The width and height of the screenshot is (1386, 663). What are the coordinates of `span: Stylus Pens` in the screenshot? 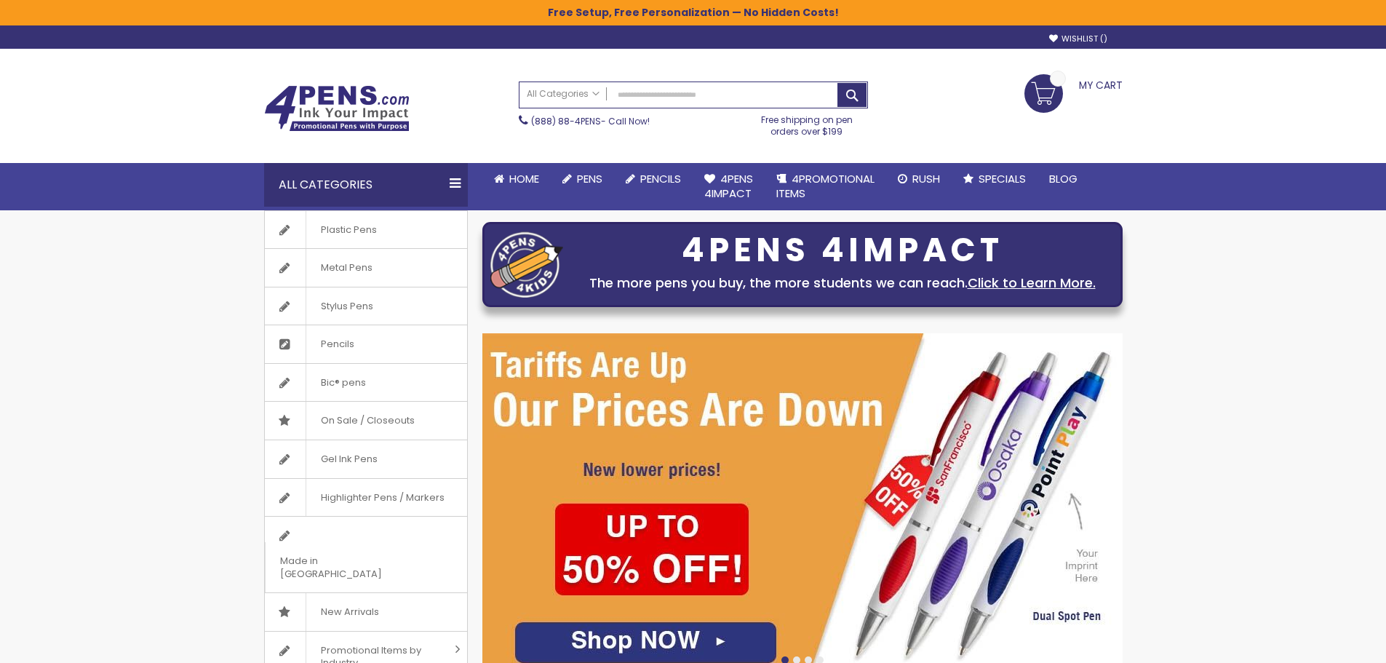 It's located at (346, 306).